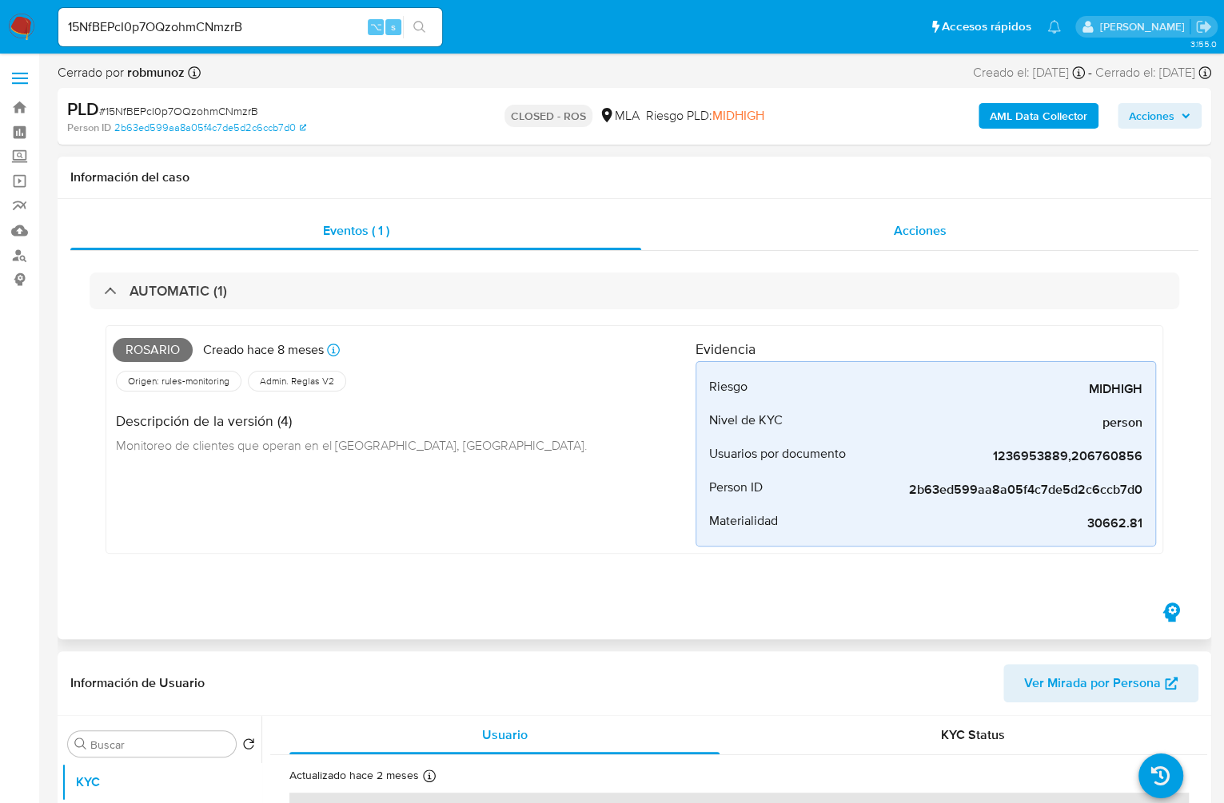 This screenshot has height=803, width=1224. I want to click on button: Acciones, so click(1159, 116).